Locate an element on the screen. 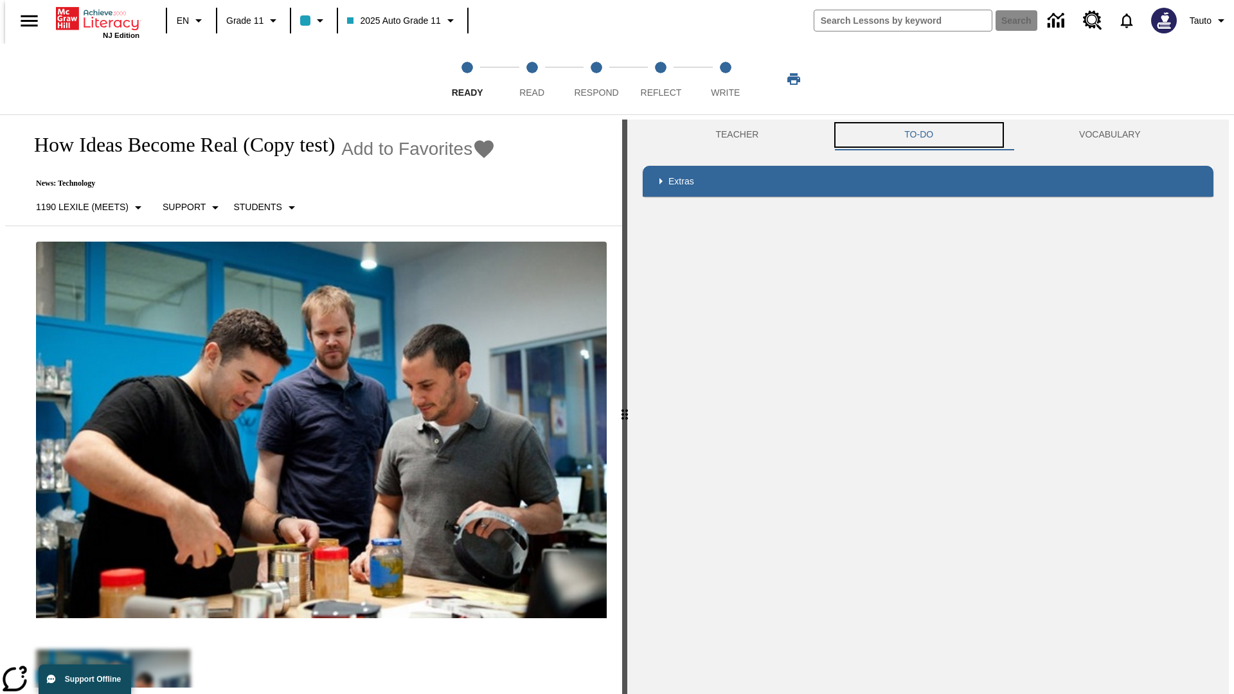 The width and height of the screenshot is (1234, 694). button: Select Lexile, 1190 Lexile (Meets) is located at coordinates (91, 208).